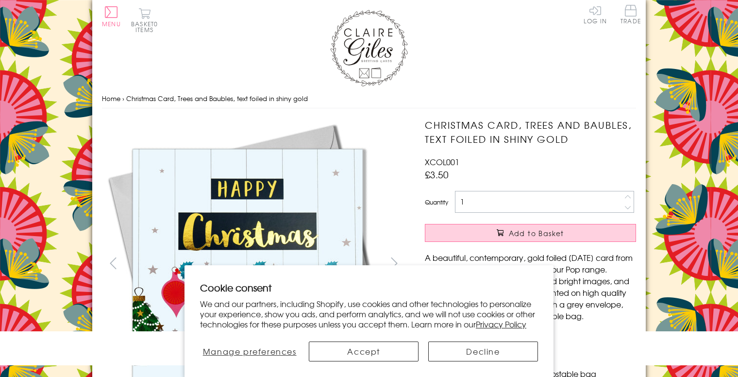 This screenshot has height=377, width=738. What do you see at coordinates (442, 162) in the screenshot?
I see `span: XCOL001` at bounding box center [442, 162].